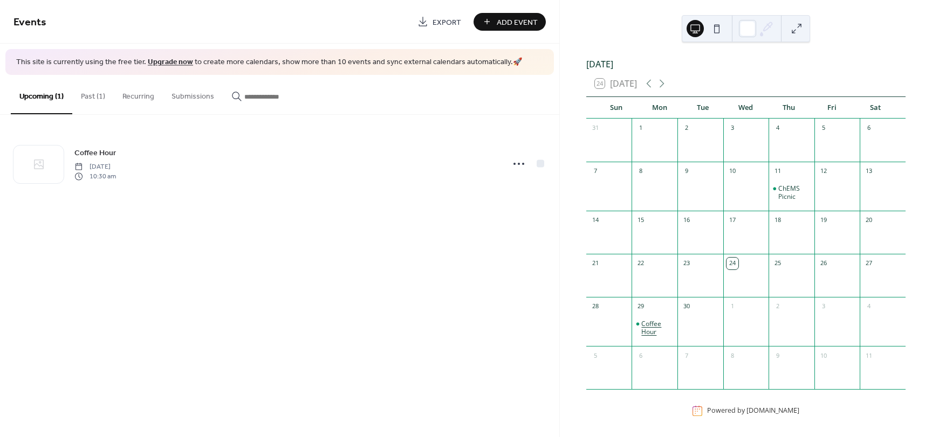 This screenshot has width=932, height=437. I want to click on div: 21, so click(595, 264).